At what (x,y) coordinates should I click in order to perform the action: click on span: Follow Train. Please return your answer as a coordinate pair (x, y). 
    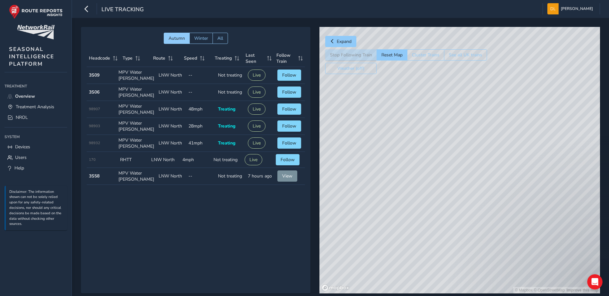
    Looking at the image, I should click on (286, 58).